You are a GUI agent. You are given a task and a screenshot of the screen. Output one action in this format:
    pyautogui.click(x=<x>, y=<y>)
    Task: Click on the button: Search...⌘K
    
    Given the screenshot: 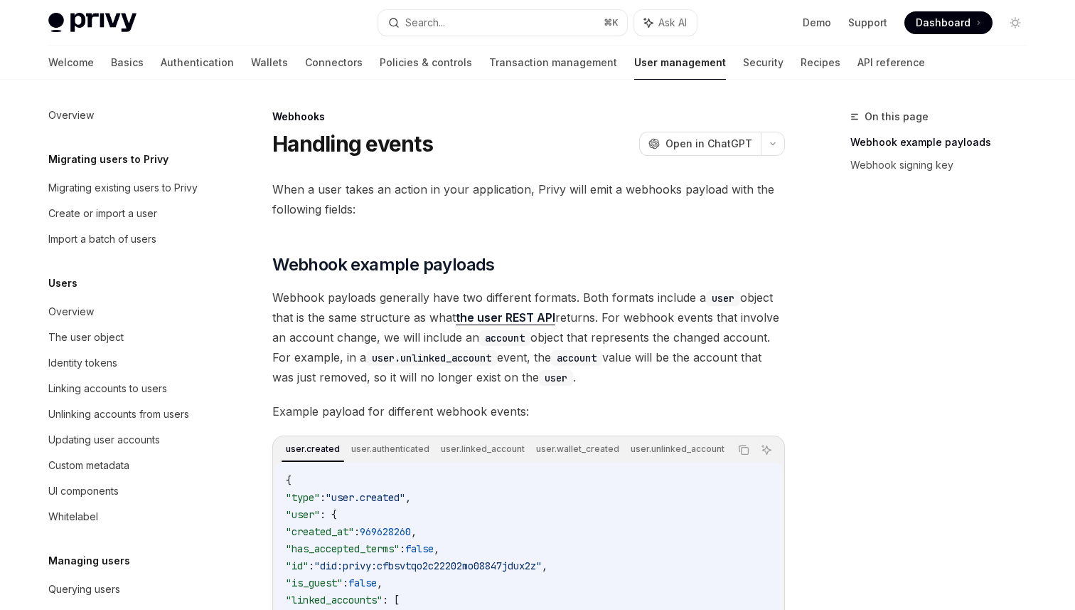 What is the action you would take?
    pyautogui.click(x=503, y=23)
    